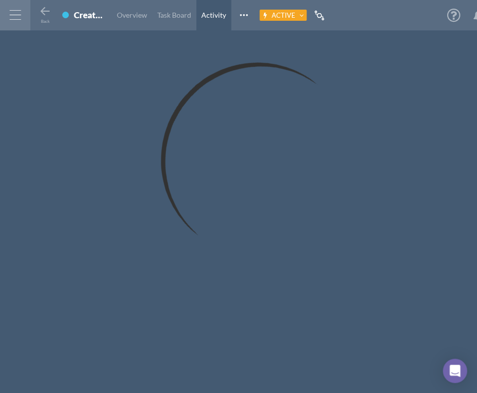 The width and height of the screenshot is (477, 393). What do you see at coordinates (214, 15) in the screenshot?
I see `span: Activity` at bounding box center [214, 15].